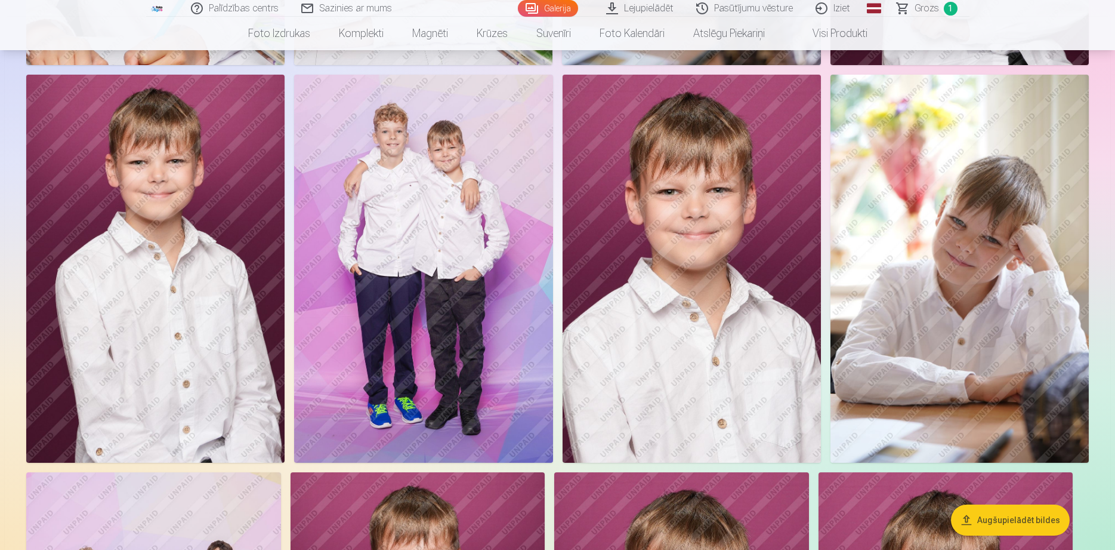 The height and width of the screenshot is (550, 1115). I want to click on a: Komplekti, so click(361, 33).